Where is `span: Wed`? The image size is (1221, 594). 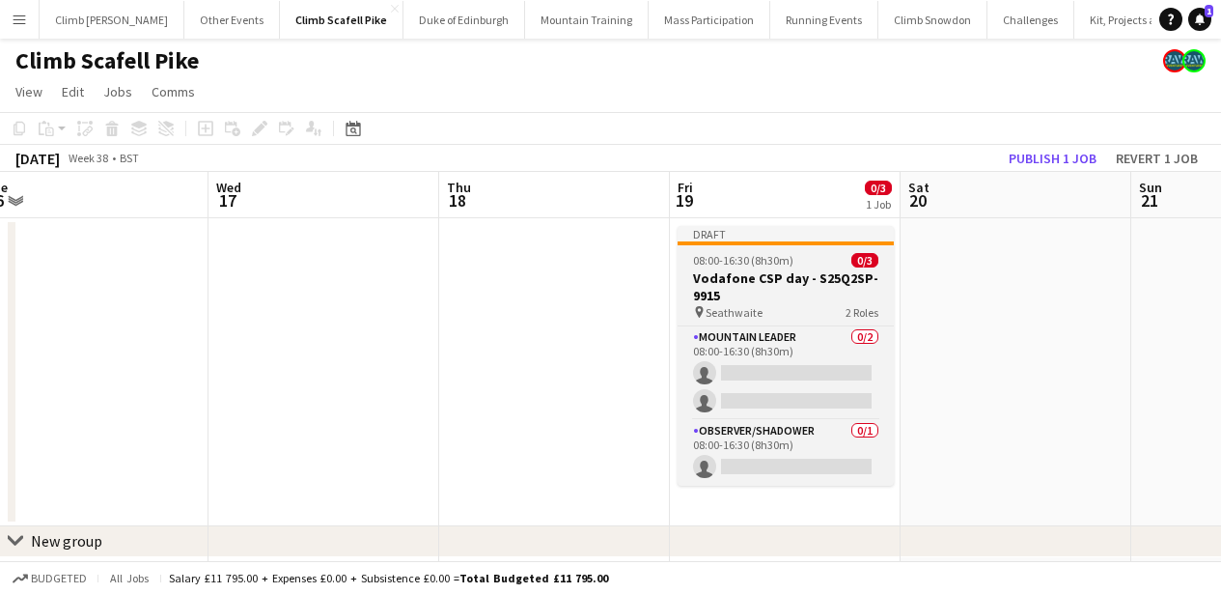 span: Wed is located at coordinates (229, 187).